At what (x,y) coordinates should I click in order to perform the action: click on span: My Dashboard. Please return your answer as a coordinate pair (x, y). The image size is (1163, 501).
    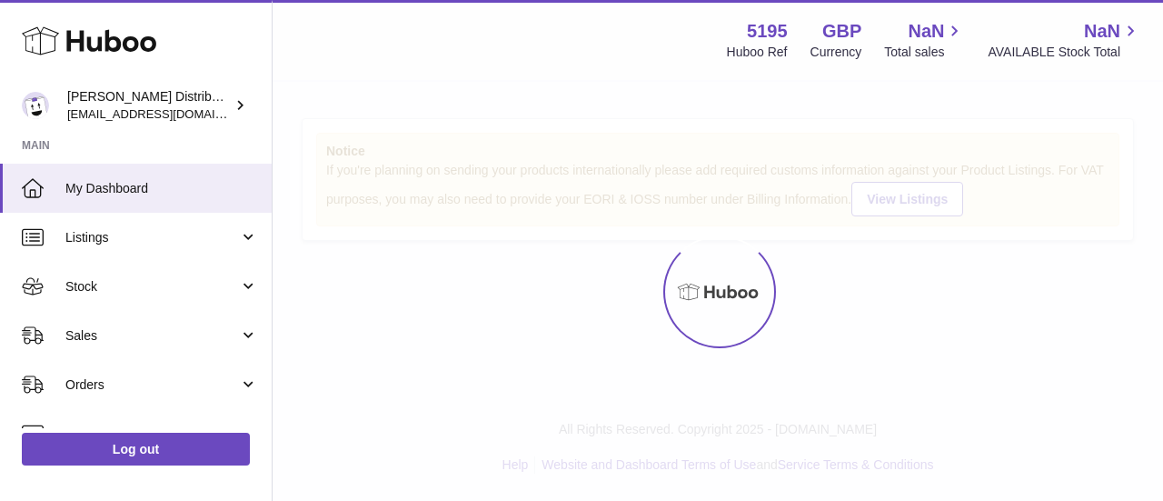
    Looking at the image, I should click on (162, 188).